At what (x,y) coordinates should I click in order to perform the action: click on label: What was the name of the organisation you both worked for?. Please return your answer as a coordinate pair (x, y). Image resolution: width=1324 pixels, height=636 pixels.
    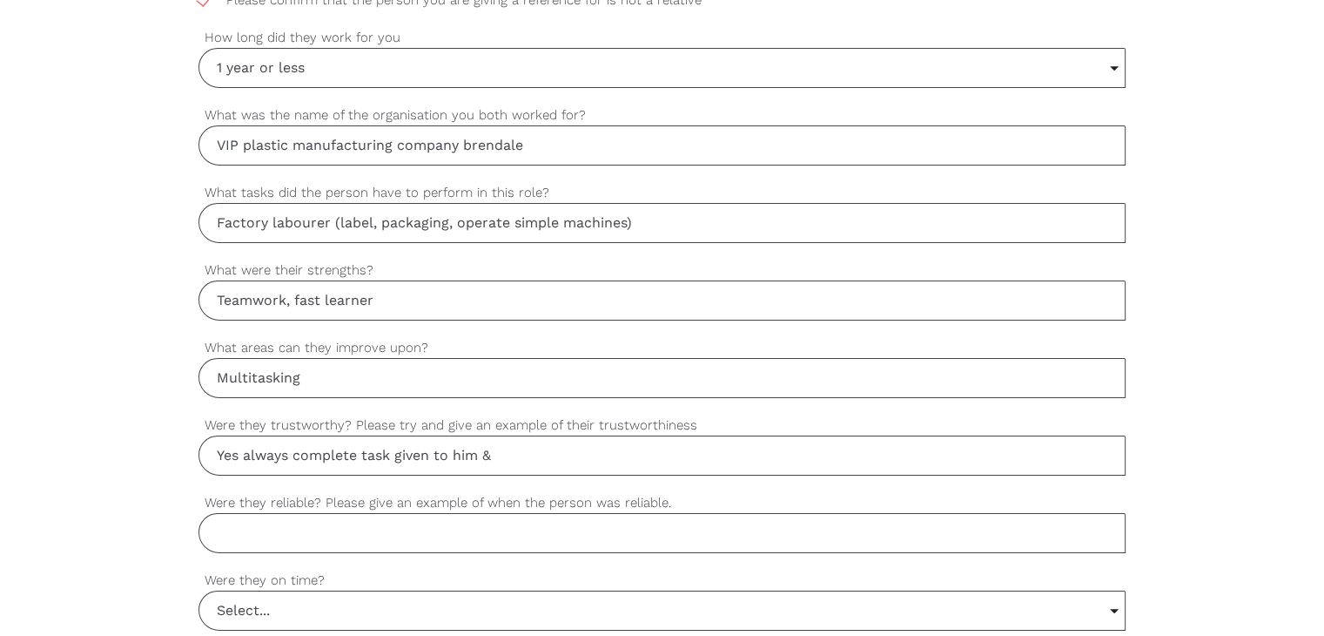
    Looking at the image, I should click on (662, 115).